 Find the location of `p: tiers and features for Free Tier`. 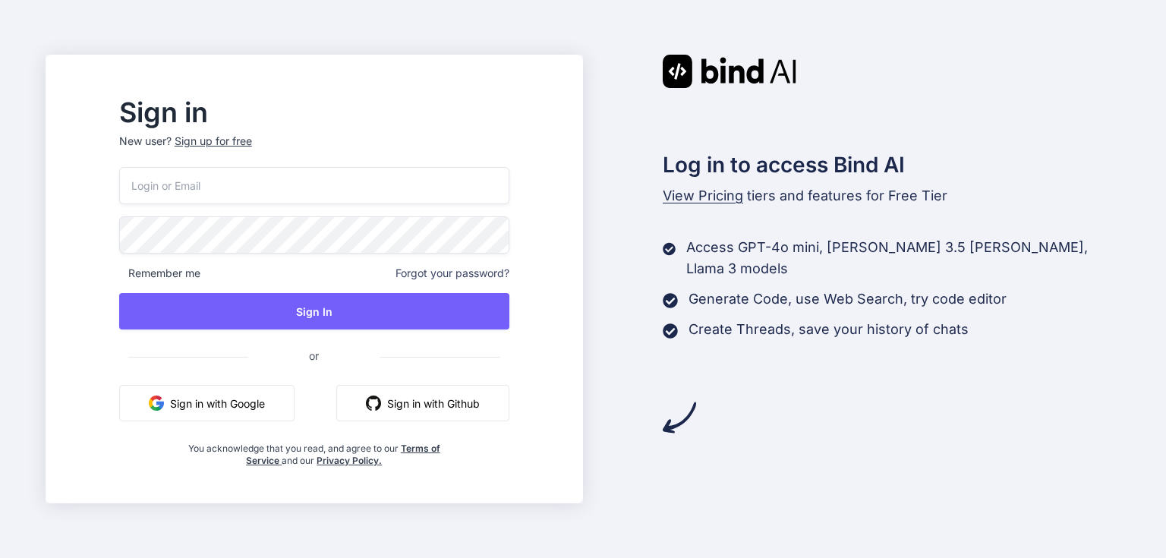

p: tiers and features for Free Tier is located at coordinates (892, 196).